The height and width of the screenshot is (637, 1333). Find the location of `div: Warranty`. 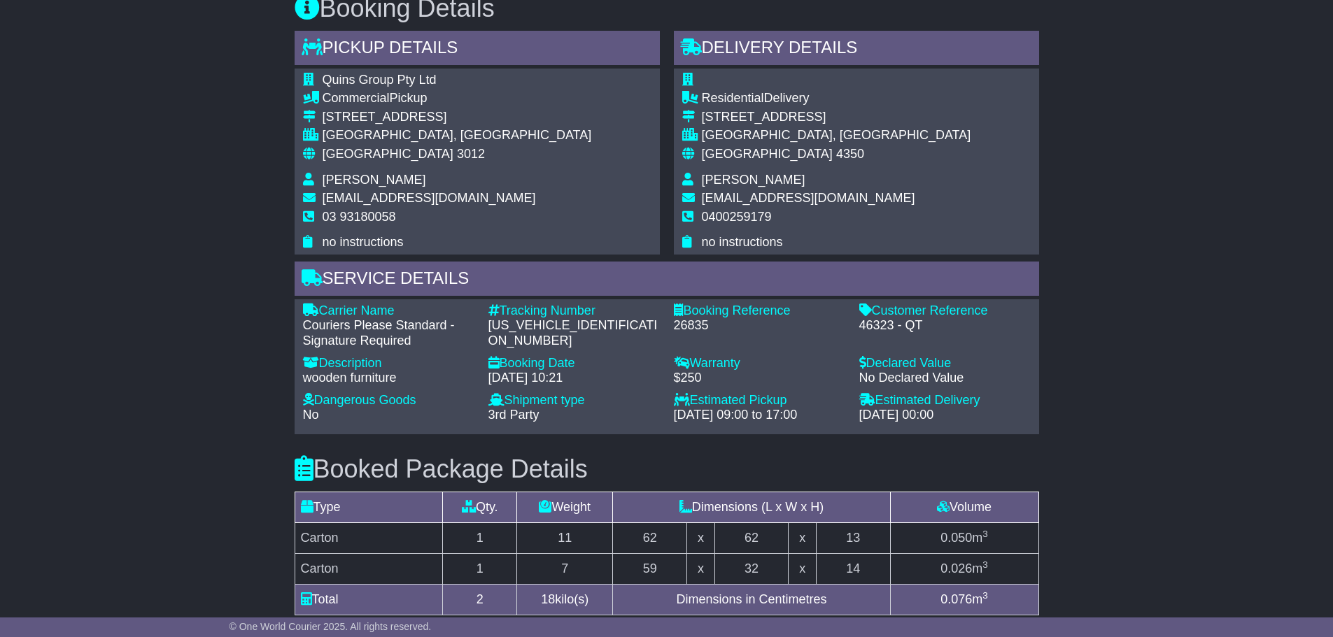

div: Warranty is located at coordinates (759, 364).